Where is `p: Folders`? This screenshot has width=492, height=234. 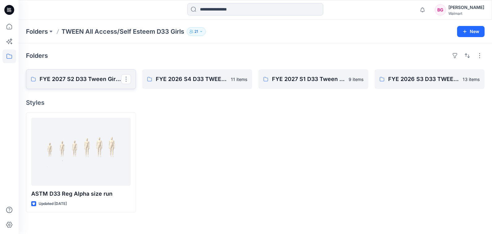
p: Folders is located at coordinates (37, 32).